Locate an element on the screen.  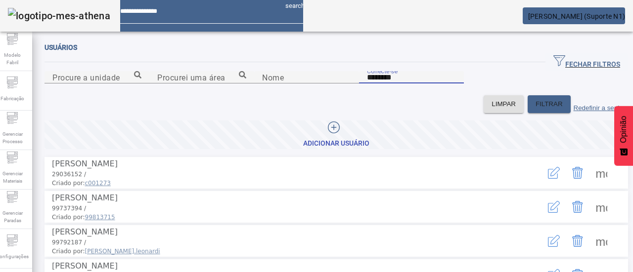
font: 29036152 / is located at coordinates (69, 175).